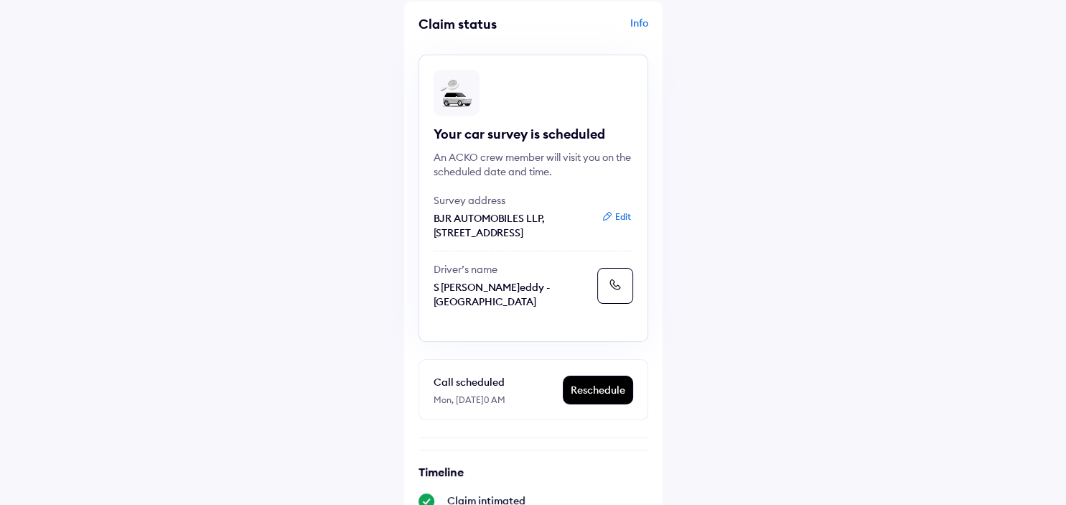 The height and width of the screenshot is (505, 1066). What do you see at coordinates (533, 471) in the screenshot?
I see `h6: Timeline` at bounding box center [533, 471].